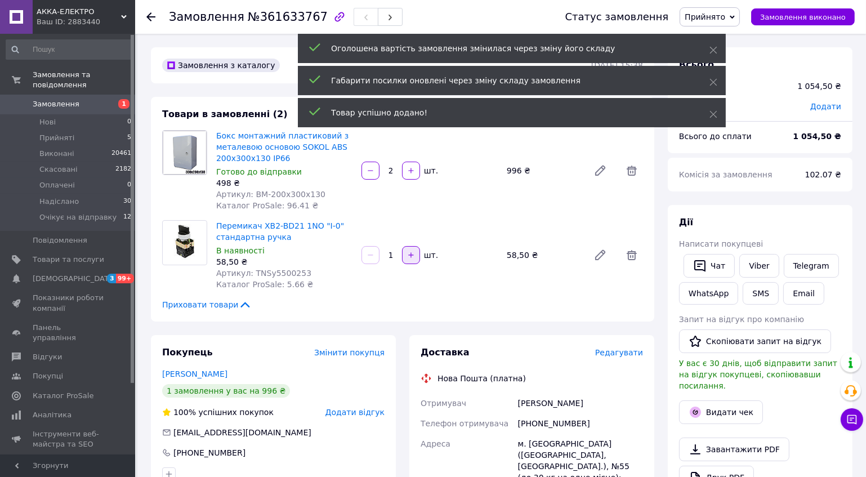 Image resolution: width=866 pixels, height=477 pixels. Describe the element at coordinates (465, 424) in the screenshot. I see `span: Телефон отримувача` at that location.